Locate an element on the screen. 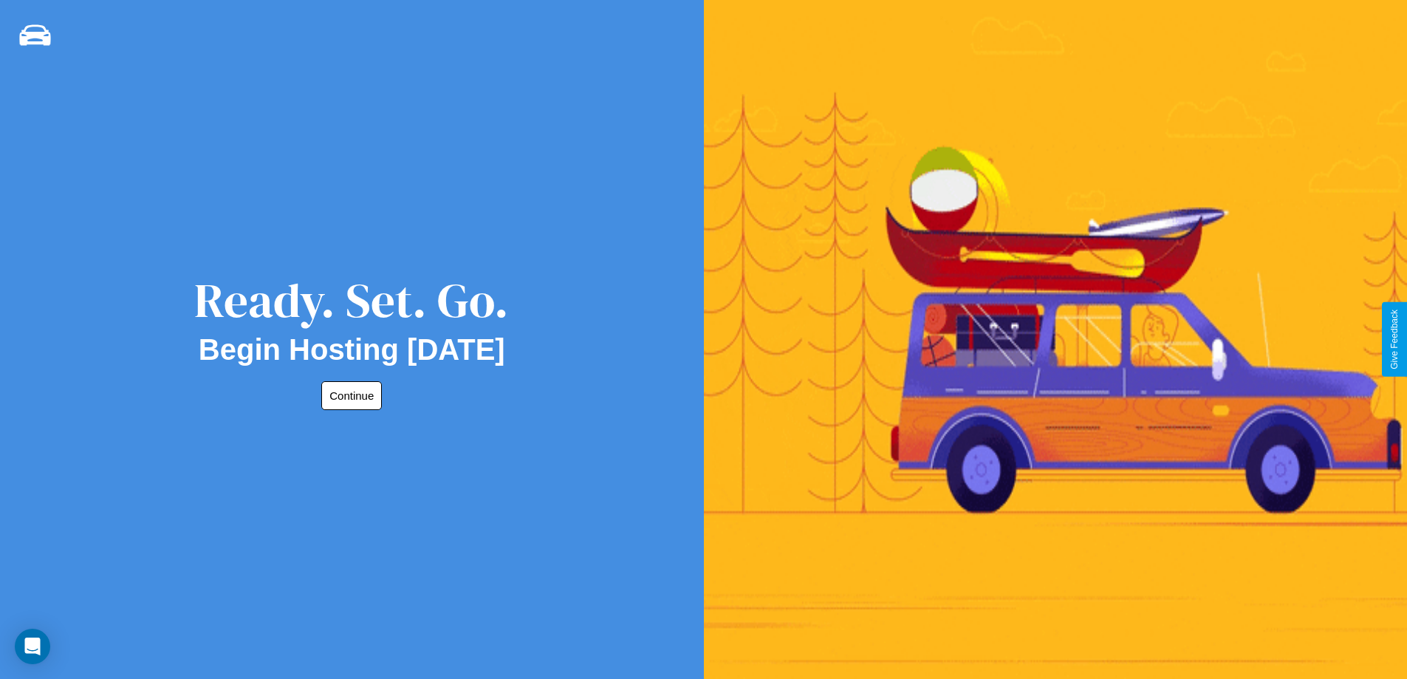  button: Continue is located at coordinates (352, 395).